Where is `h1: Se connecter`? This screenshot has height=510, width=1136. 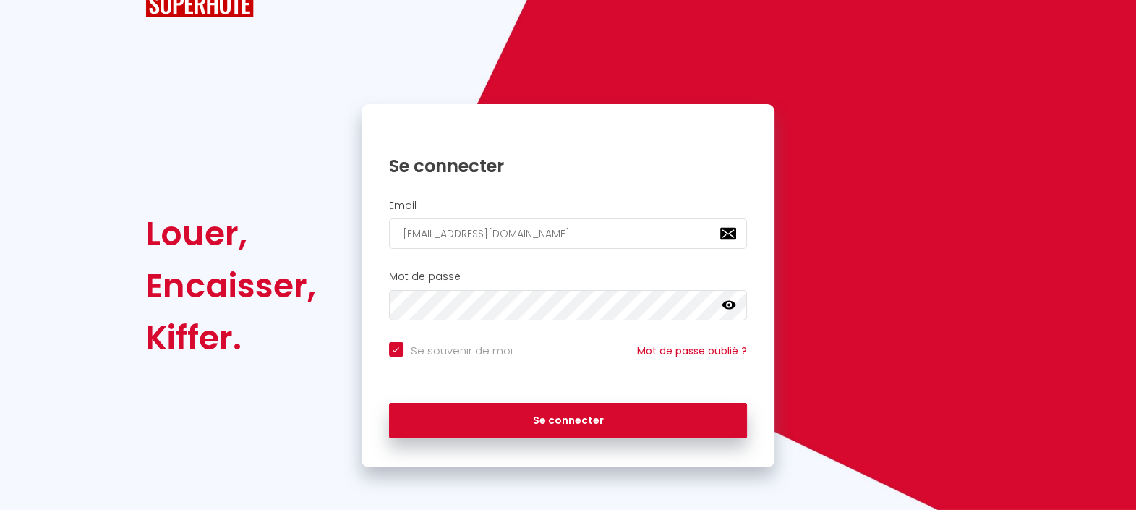
h1: Se connecter is located at coordinates (568, 166).